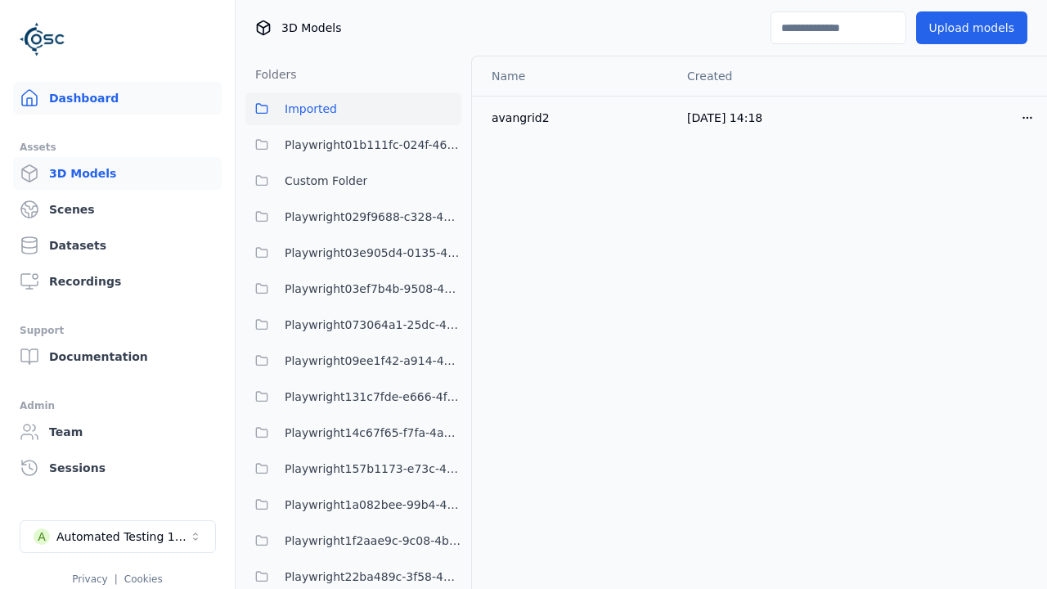  I want to click on span: Playwright1a082bee-99b4-4375-8133-1395ef4c0af5, so click(373, 505).